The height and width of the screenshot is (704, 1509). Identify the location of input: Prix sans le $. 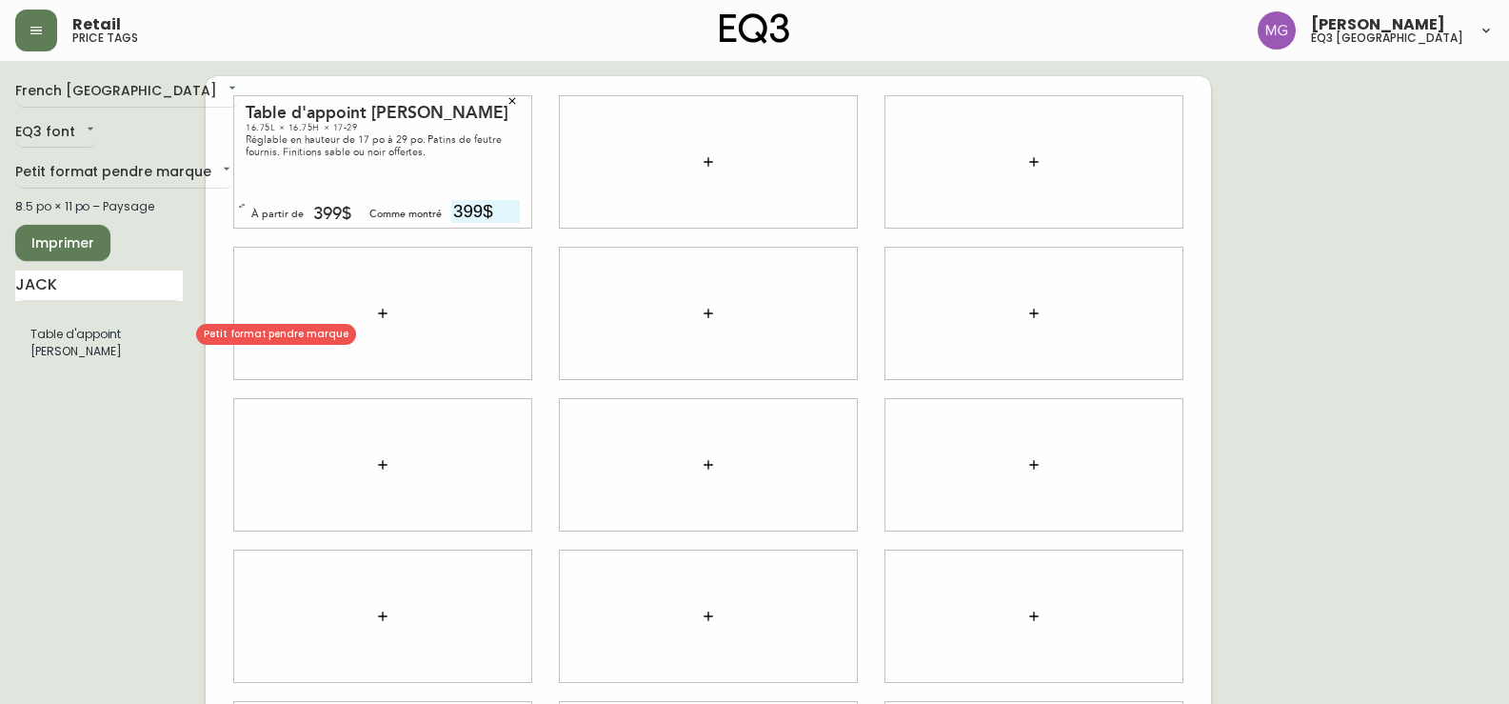
(486, 211).